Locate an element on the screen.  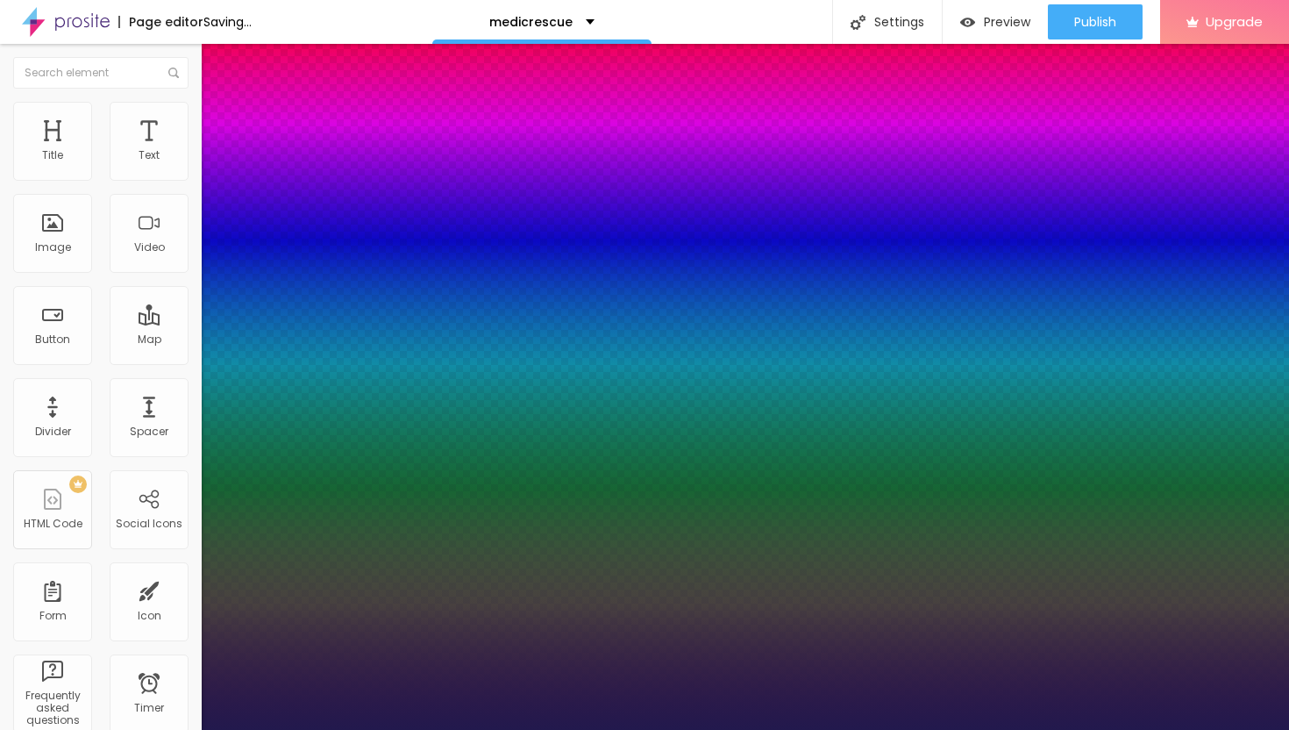
div: Form is located at coordinates (53, 616).